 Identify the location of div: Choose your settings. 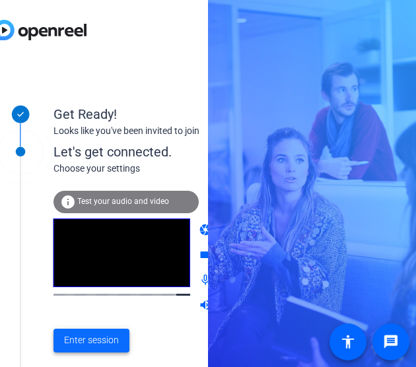
(199, 168).